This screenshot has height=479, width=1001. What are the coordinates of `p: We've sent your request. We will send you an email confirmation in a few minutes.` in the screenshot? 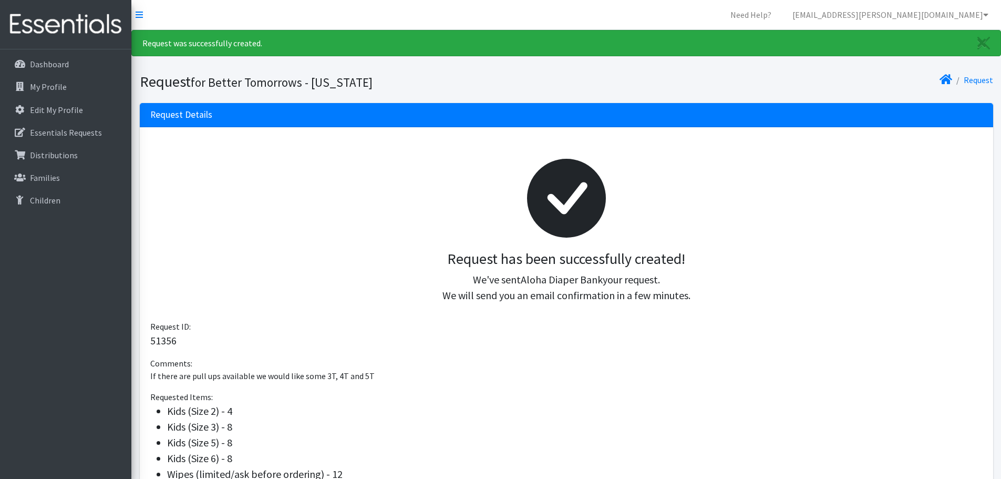 It's located at (566, 287).